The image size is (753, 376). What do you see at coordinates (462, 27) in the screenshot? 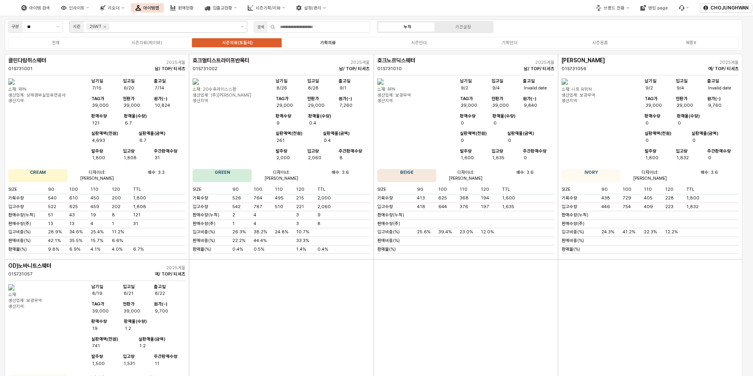
I see `label: 기간설정` at bounding box center [462, 27].